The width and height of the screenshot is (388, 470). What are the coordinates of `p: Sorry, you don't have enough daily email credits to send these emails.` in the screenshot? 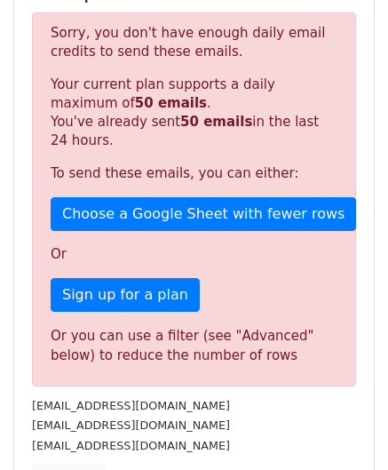 It's located at (194, 43).